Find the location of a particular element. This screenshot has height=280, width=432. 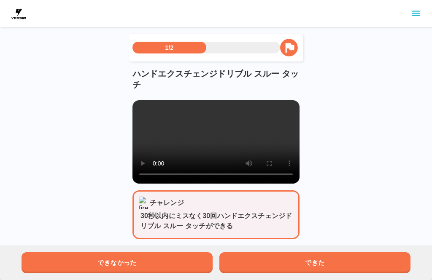

button: できた is located at coordinates (314, 263).